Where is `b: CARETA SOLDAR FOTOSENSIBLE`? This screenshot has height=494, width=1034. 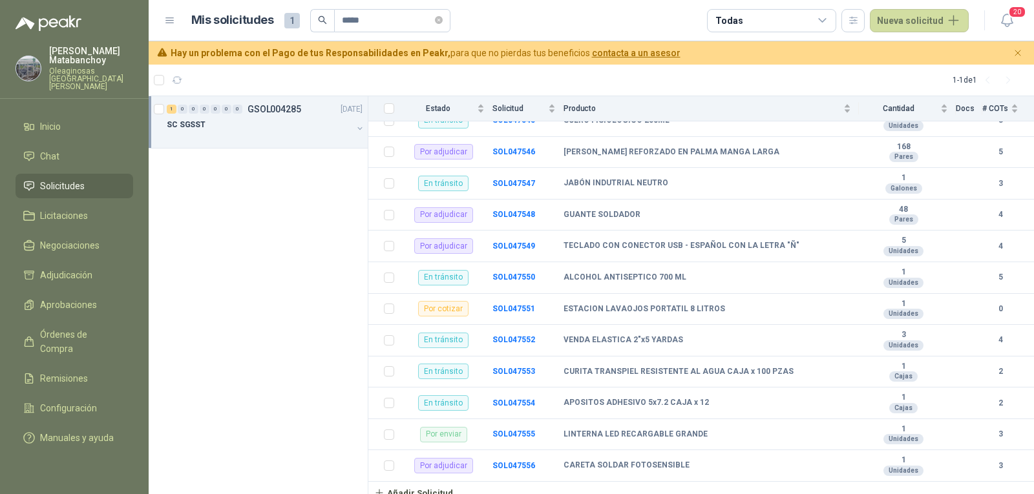 b: CARETA SOLDAR FOTOSENSIBLE is located at coordinates (626, 466).